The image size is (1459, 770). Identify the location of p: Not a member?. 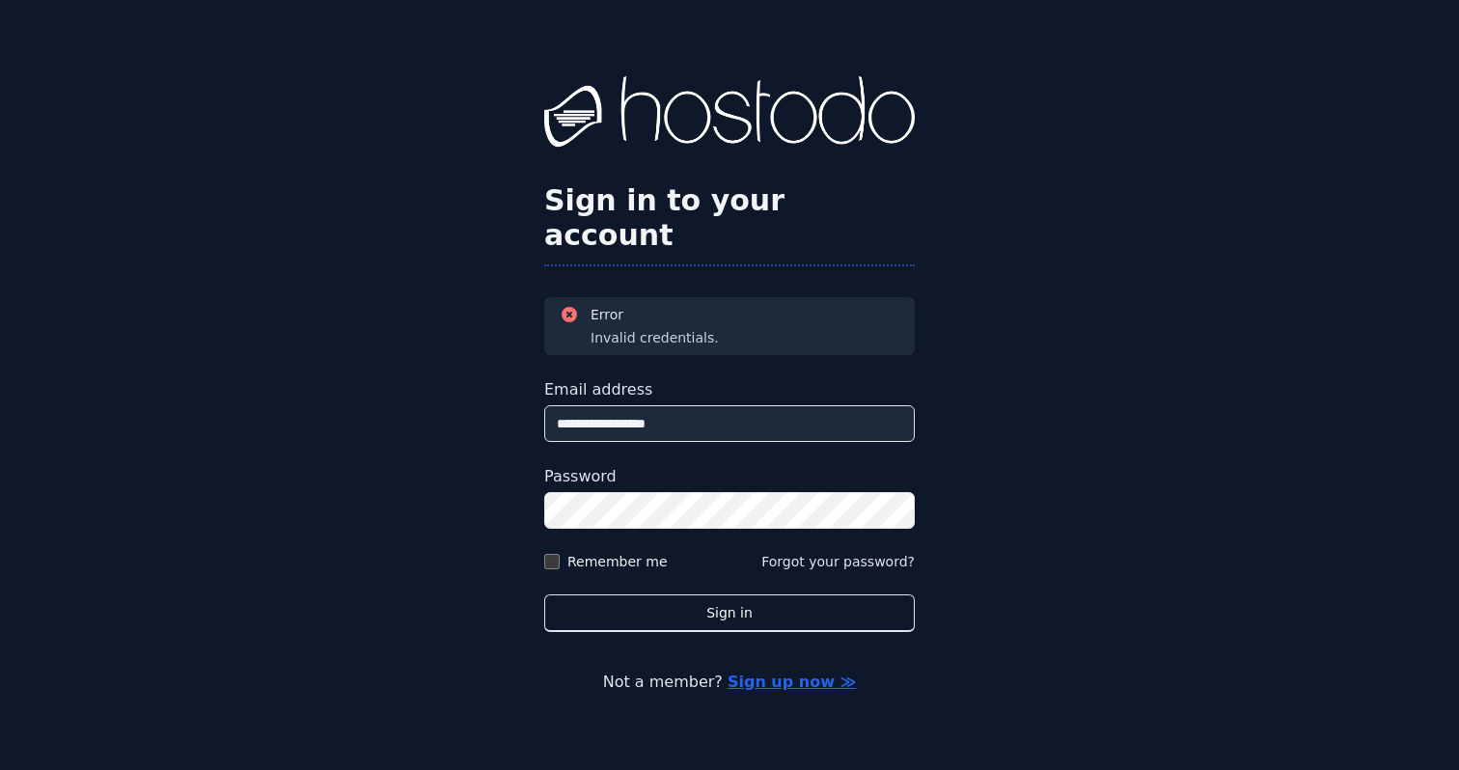
(730, 682).